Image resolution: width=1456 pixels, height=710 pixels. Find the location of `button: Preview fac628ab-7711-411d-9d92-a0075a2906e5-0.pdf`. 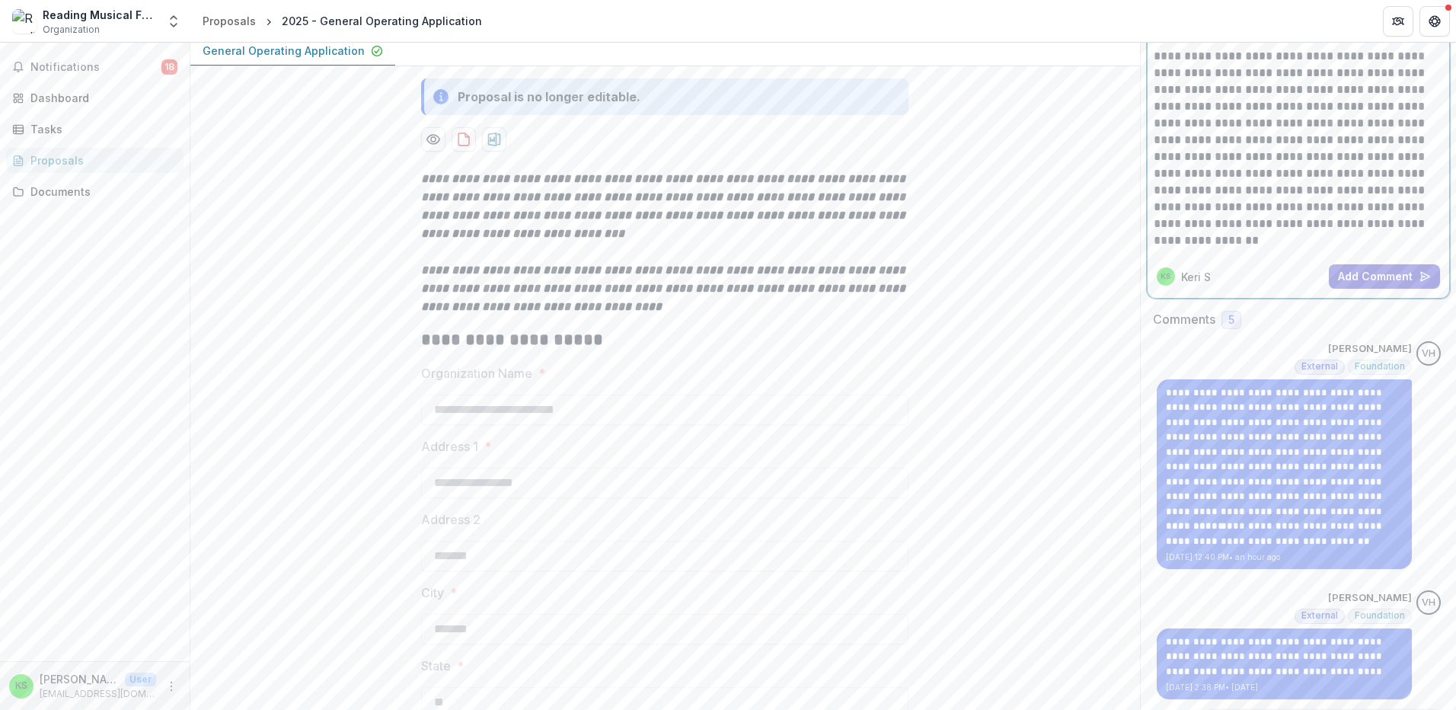

button: Preview fac628ab-7711-411d-9d92-a0075a2906e5-0.pdf is located at coordinates (433, 139).